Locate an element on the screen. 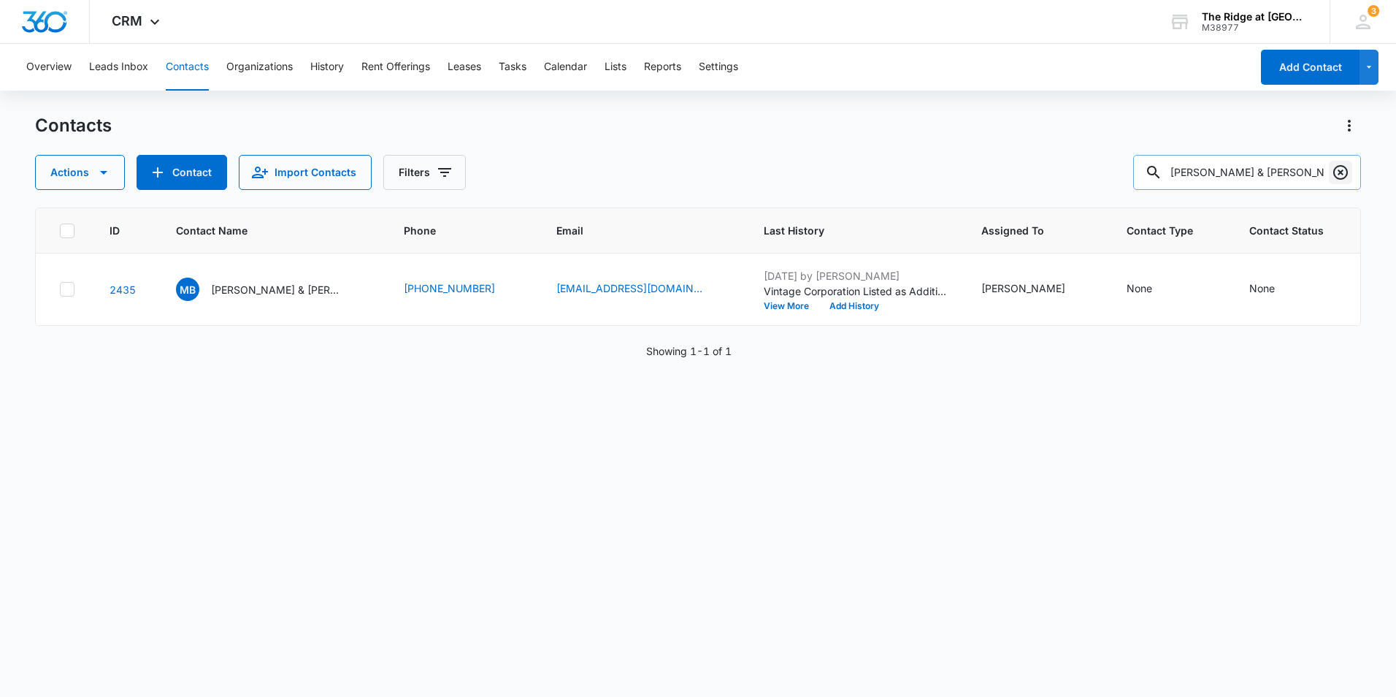  button: Add History is located at coordinates (854, 306).